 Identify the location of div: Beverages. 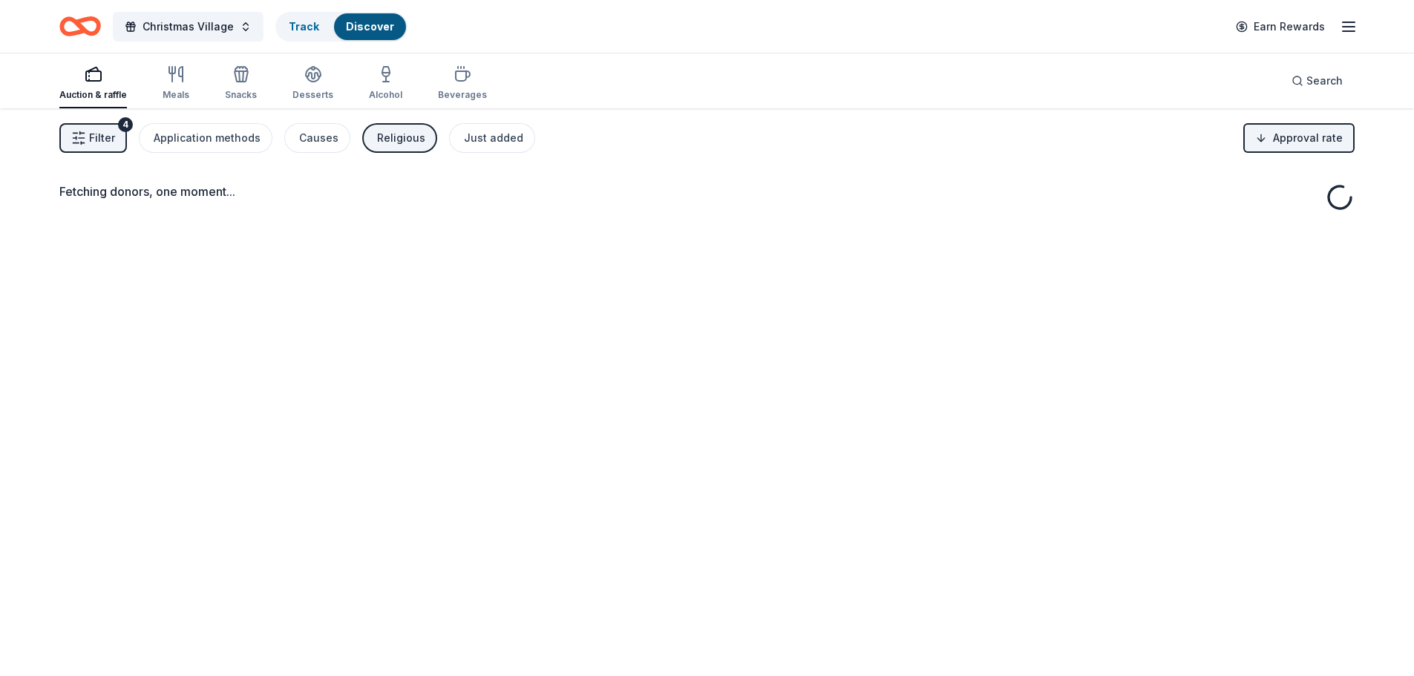
(462, 95).